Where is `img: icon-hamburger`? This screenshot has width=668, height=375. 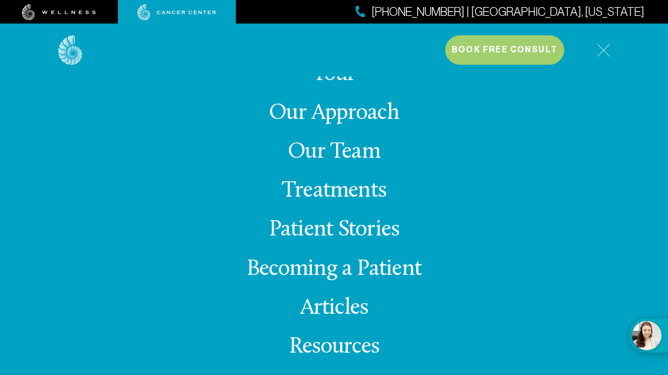 img: icon-hamburger is located at coordinates (603, 50).